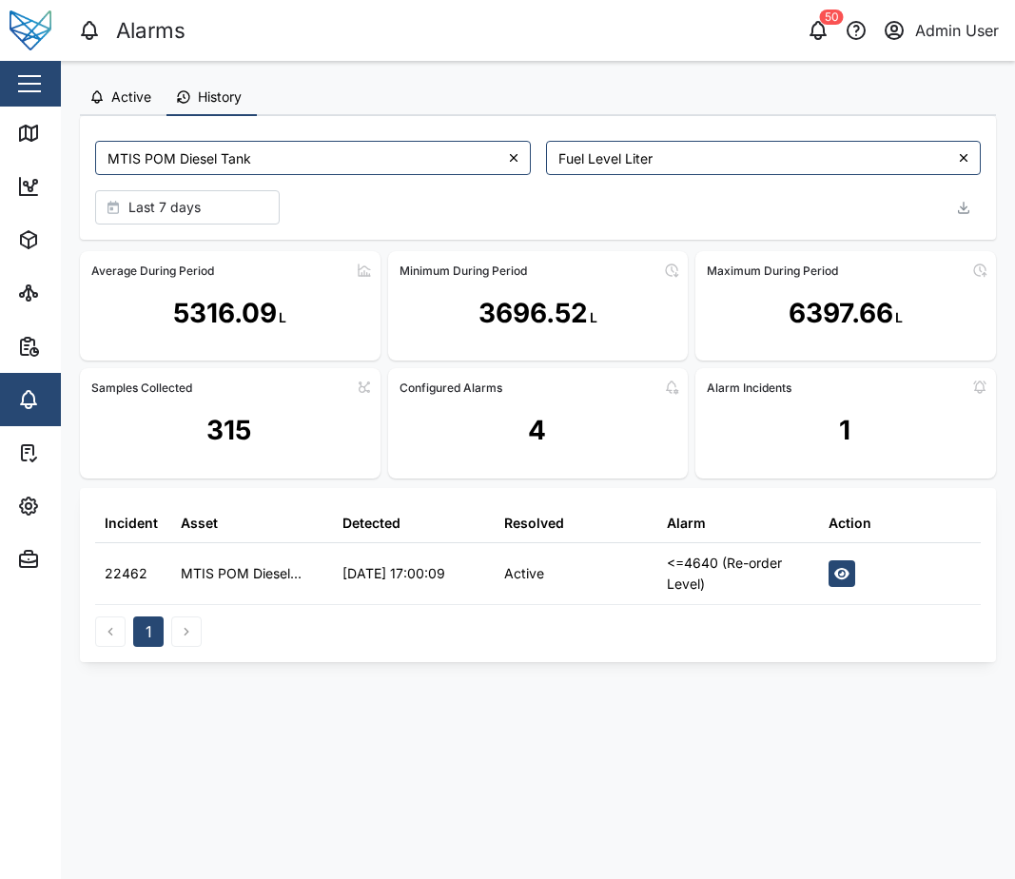 This screenshot has width=1015, height=879. I want to click on div: Configured Alarms, so click(451, 387).